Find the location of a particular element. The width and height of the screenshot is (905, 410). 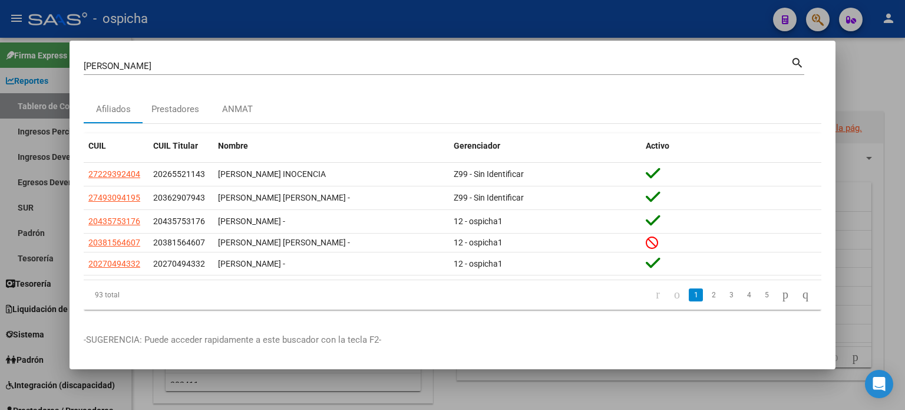

li: page 2 is located at coordinates (714, 295).